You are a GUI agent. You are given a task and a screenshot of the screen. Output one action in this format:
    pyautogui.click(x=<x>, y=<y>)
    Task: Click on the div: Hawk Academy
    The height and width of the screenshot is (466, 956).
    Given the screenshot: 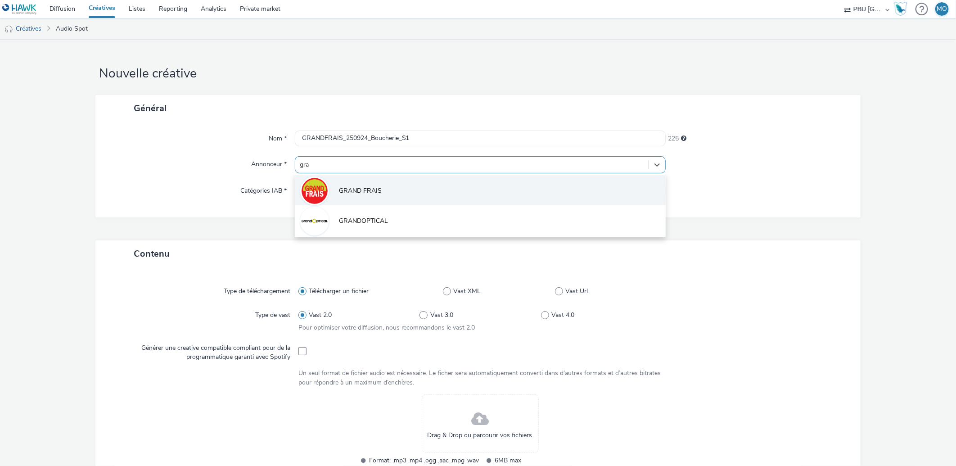 What is the action you would take?
    pyautogui.click(x=901, y=9)
    